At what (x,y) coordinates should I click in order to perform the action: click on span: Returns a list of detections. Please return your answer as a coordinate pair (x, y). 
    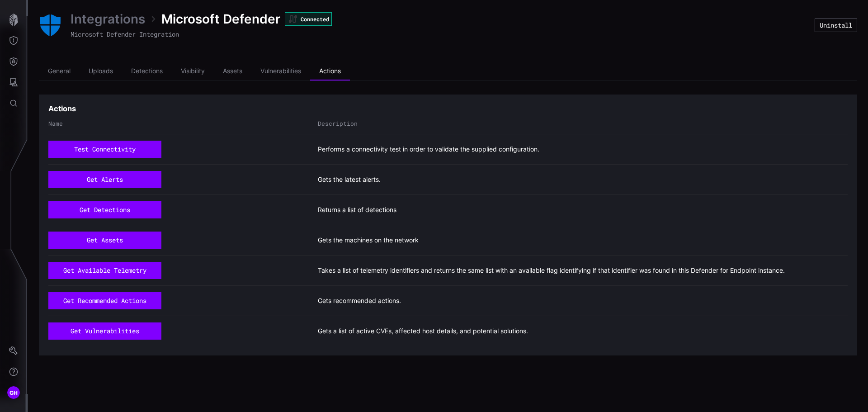
    Looking at the image, I should click on (357, 210).